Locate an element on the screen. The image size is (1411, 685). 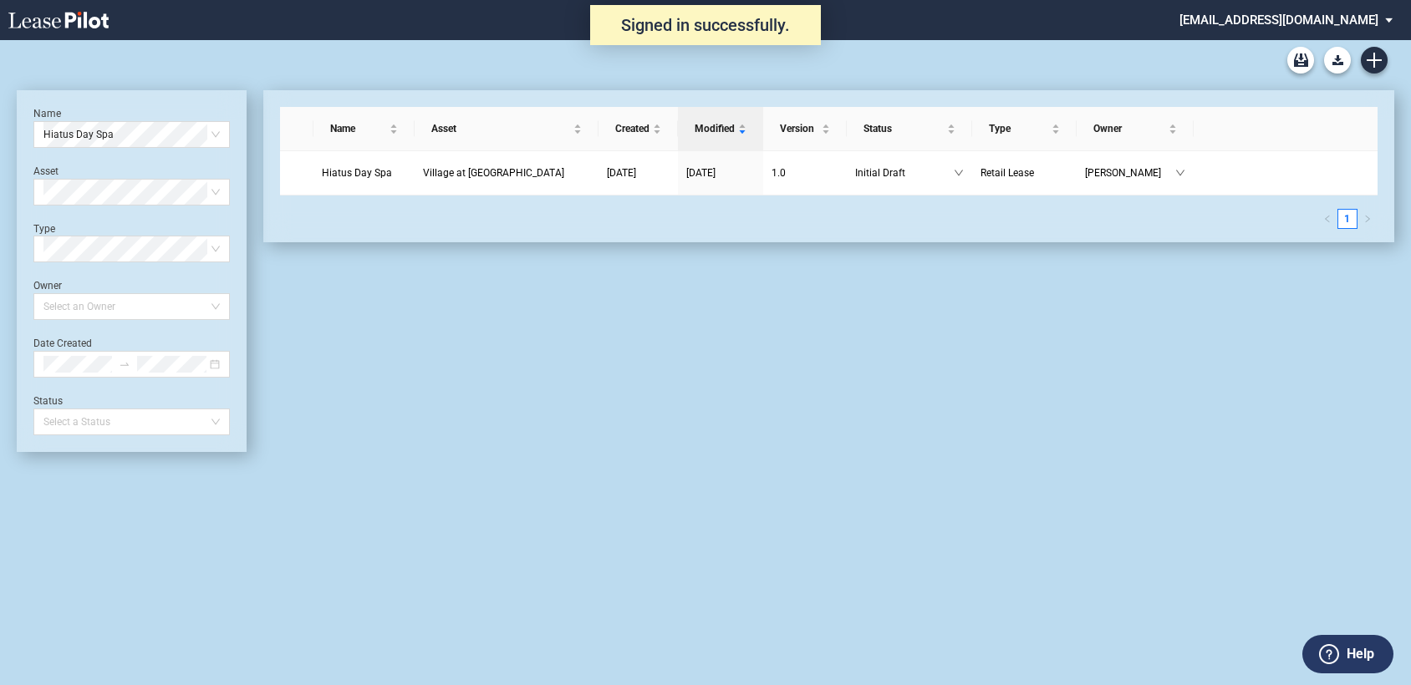
th: Type is located at coordinates (1024, 129).